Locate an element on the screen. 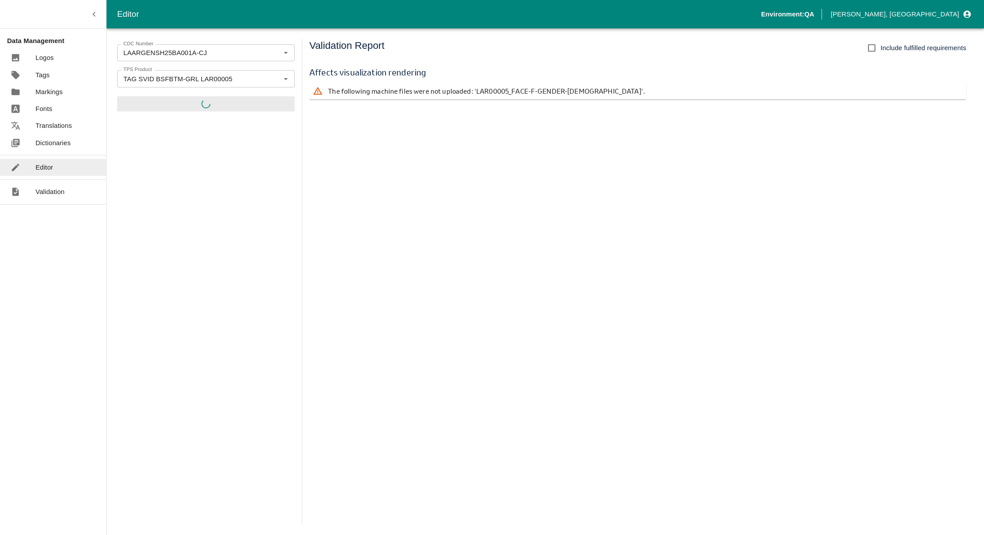 This screenshot has height=535, width=984. label: CDC Number is located at coordinates (138, 44).